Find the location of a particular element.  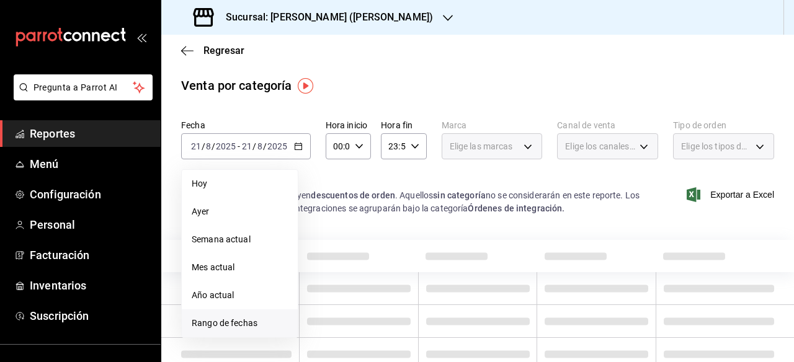

label: Marca is located at coordinates (492, 125).